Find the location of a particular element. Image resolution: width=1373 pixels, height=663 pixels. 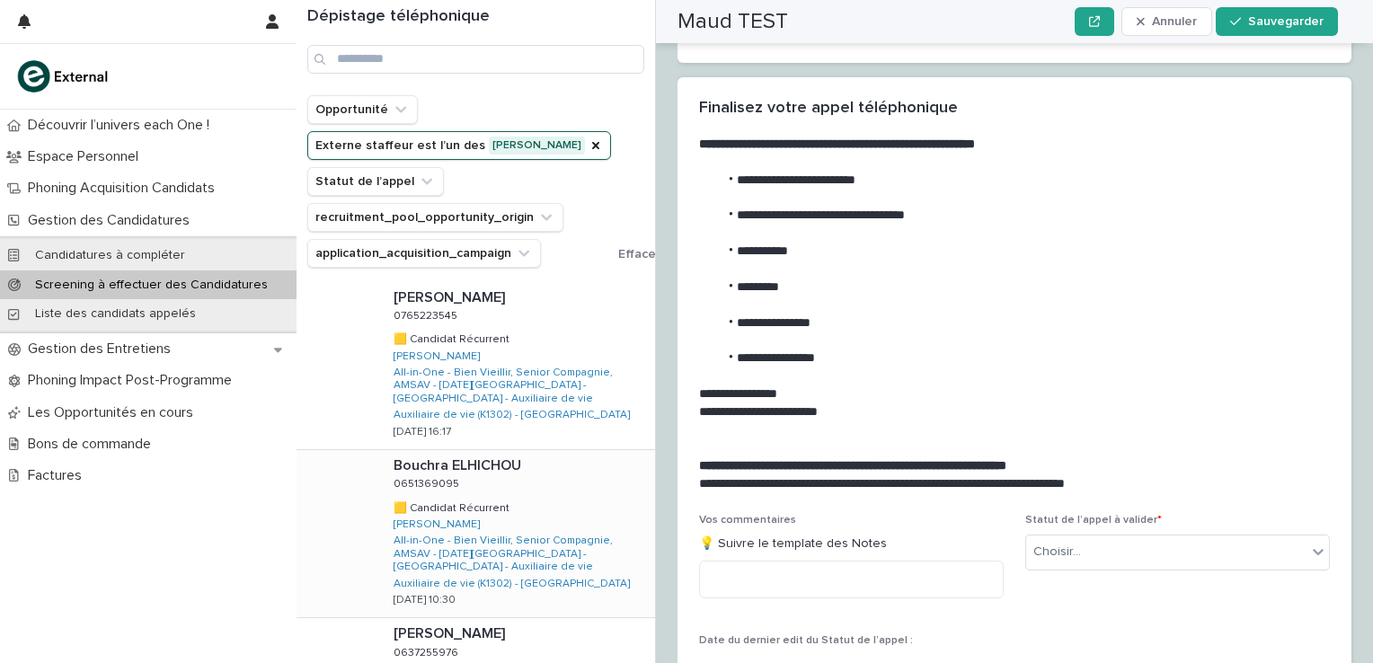

span: Effacer tous les filtres is located at coordinates (684, 254).